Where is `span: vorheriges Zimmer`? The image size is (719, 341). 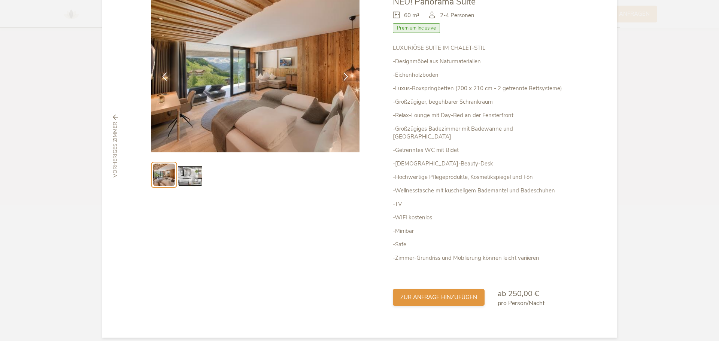
span: vorheriges Zimmer is located at coordinates (115, 149).